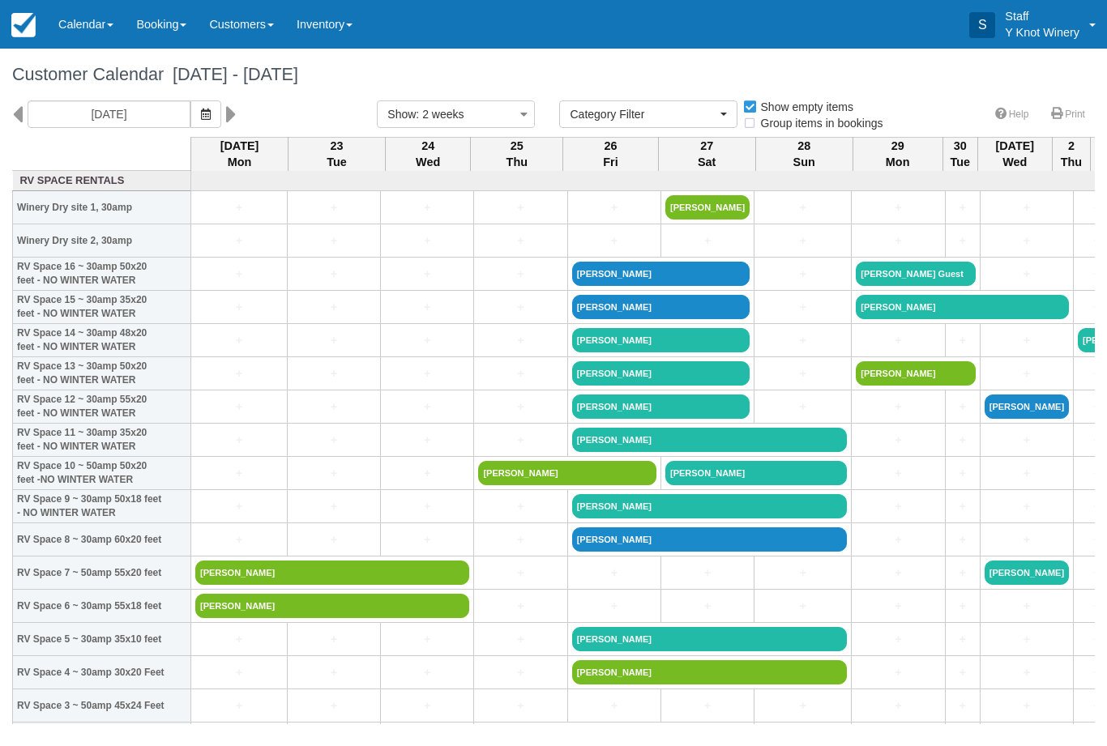 The image size is (1107, 746). Describe the element at coordinates (804, 154) in the screenshot. I see `th: 28 Sun` at that location.